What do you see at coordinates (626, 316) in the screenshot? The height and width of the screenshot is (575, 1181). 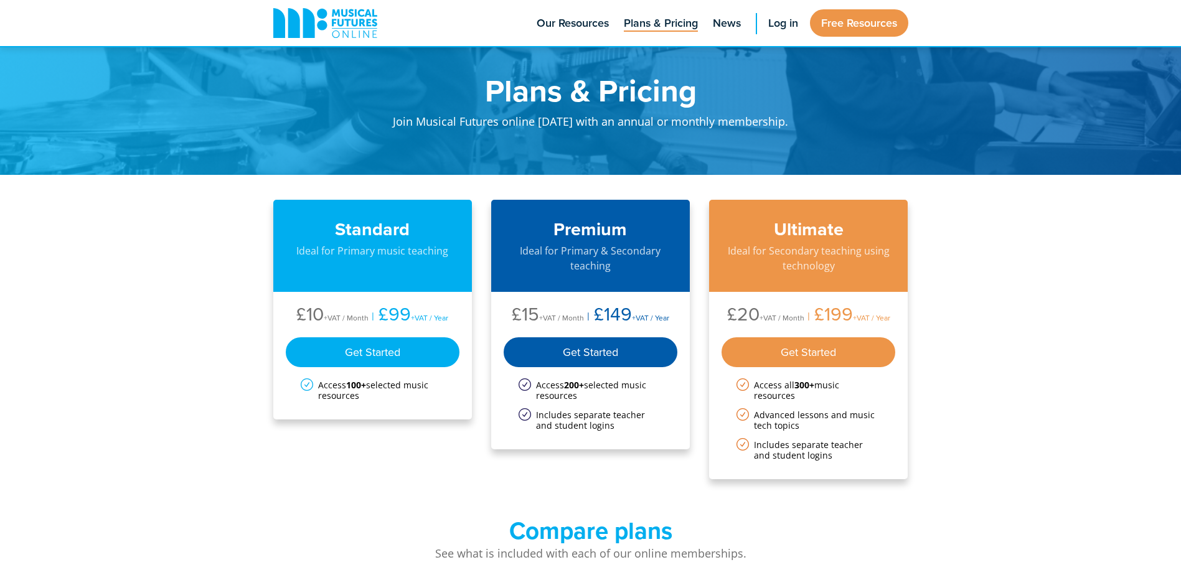 I see `li: £149` at bounding box center [626, 316].